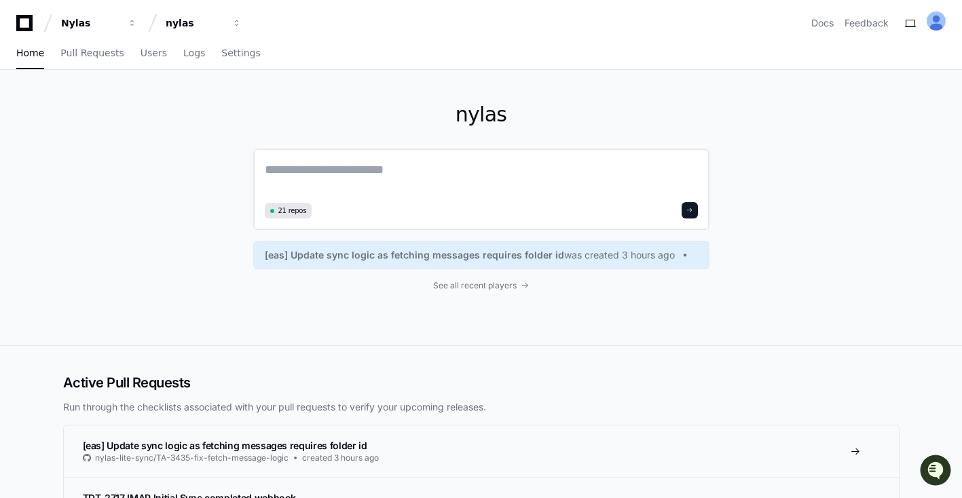  What do you see at coordinates (481, 255) in the screenshot?
I see `a: [eas] Update sync logic as fetching messages requires folder idwas created 3 hours ago` at bounding box center [481, 255].